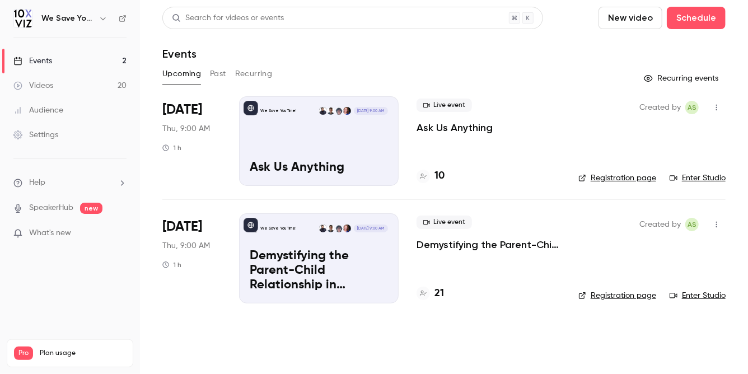  Describe the element at coordinates (23, 18) in the screenshot. I see `img: We Save You Time!` at that location.